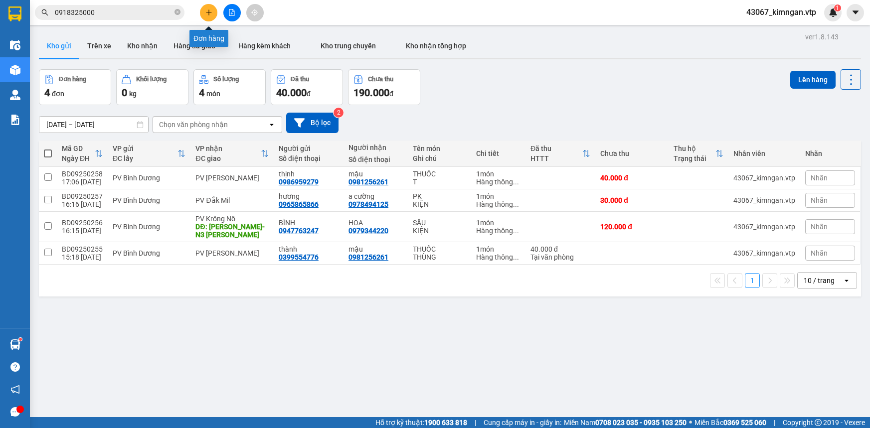  I want to click on button: plus, so click(208, 12).